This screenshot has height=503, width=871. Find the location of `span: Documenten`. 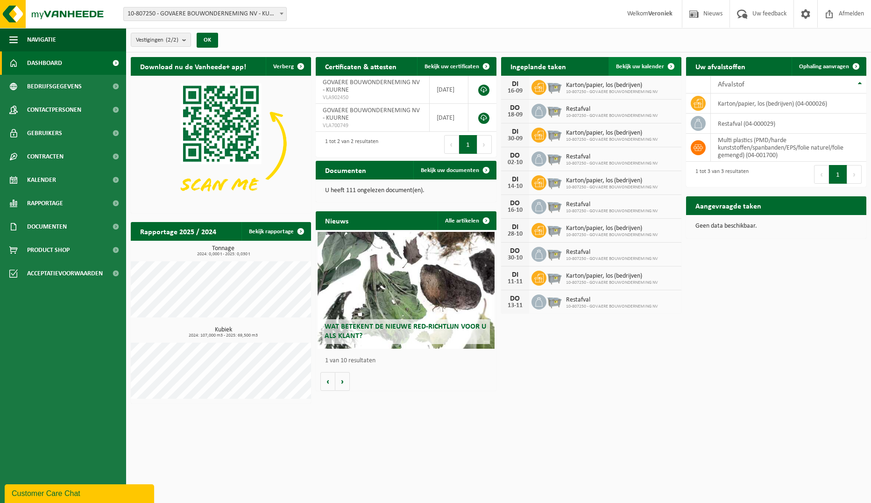

span: Documenten is located at coordinates (47, 227).